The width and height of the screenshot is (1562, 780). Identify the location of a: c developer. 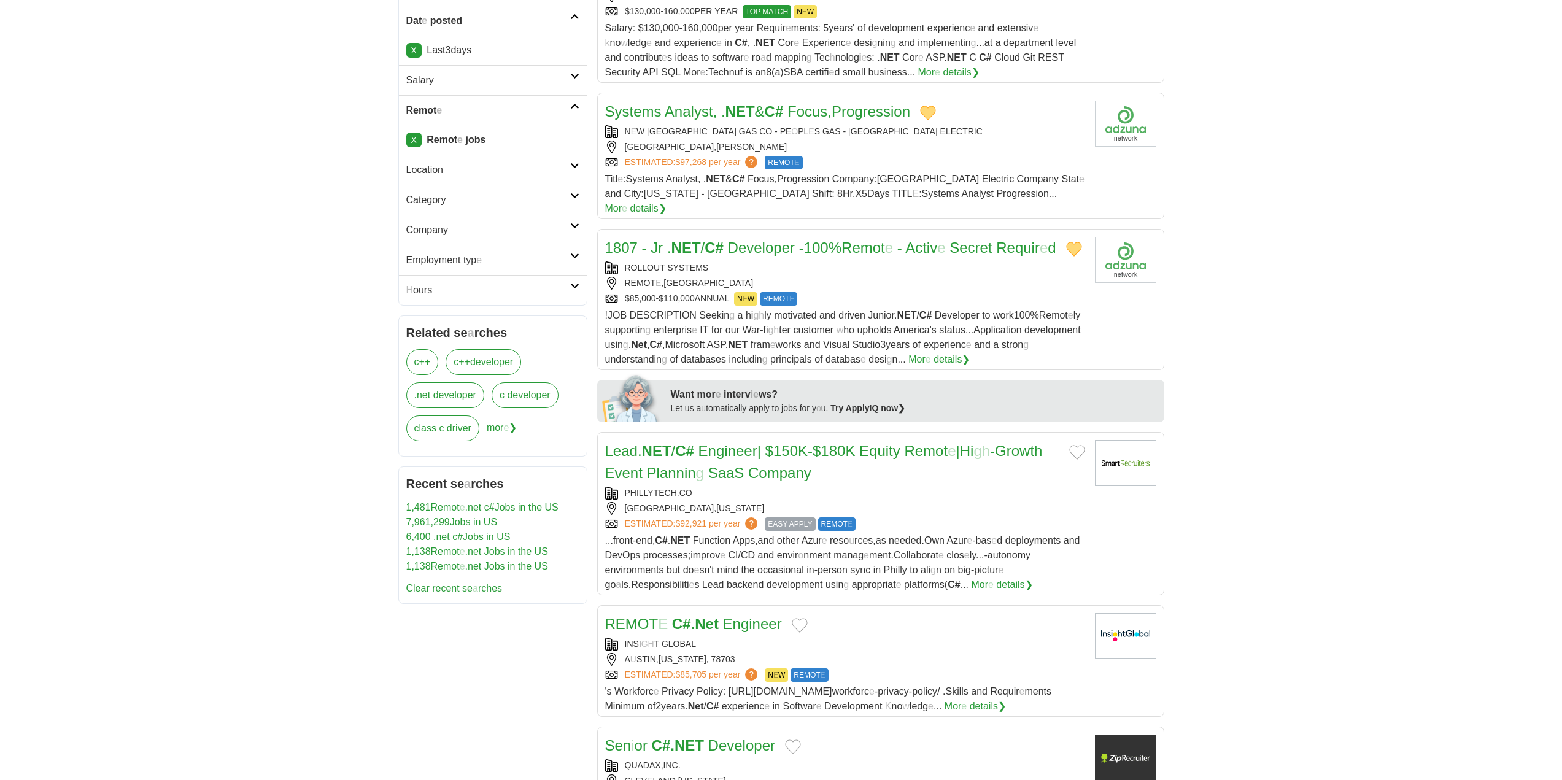
(525, 395).